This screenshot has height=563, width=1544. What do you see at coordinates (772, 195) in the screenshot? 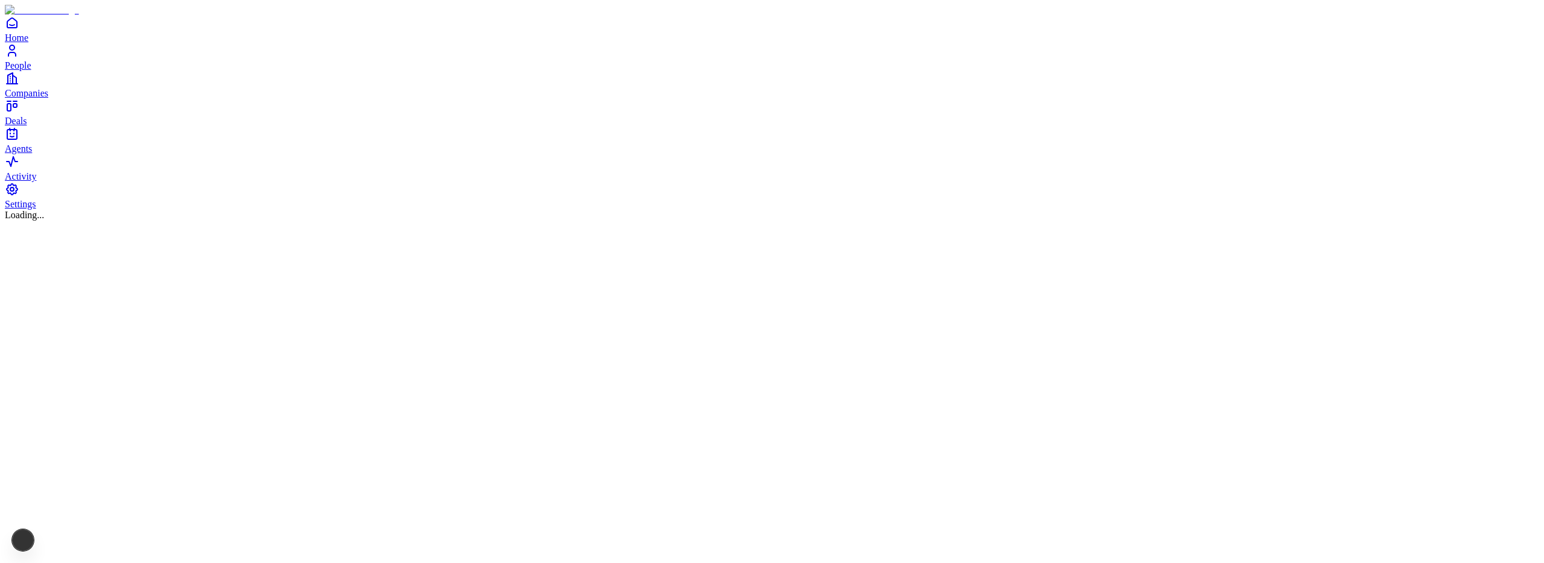
I see `a: Settings` at bounding box center [772, 195].